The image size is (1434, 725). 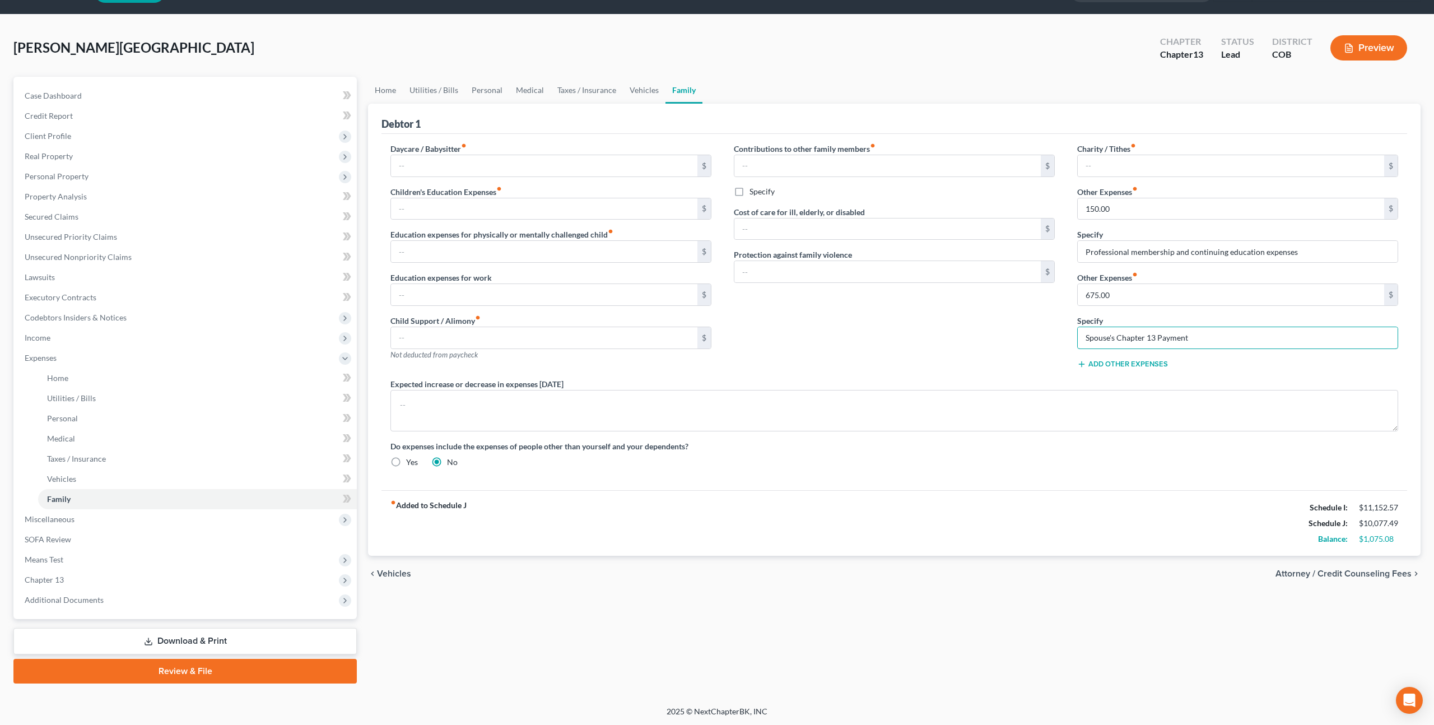 I want to click on span: Utilities / Bills, so click(x=71, y=398).